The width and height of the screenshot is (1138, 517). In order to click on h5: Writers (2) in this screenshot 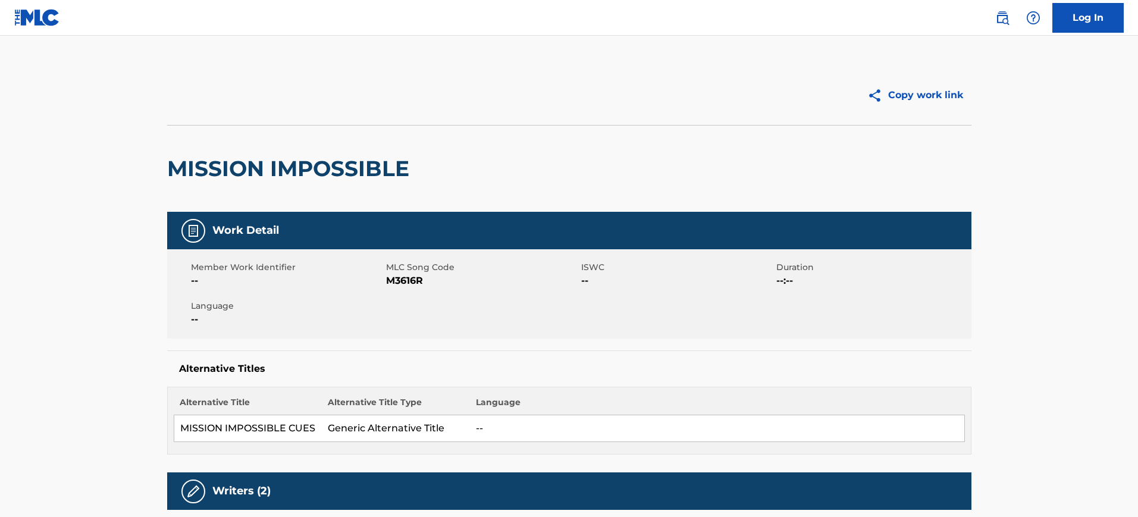, I will do `click(241, 491)`.